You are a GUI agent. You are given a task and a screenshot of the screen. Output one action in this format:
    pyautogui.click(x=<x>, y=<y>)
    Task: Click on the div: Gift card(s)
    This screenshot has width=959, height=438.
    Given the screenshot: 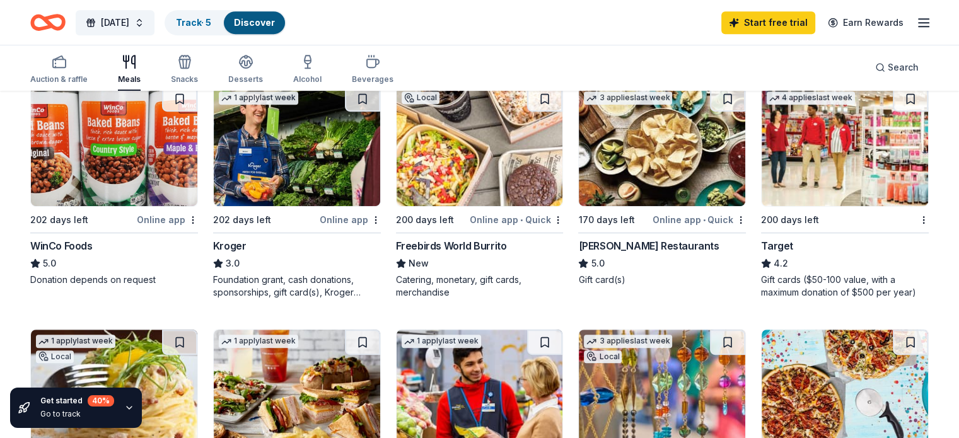 What is the action you would take?
    pyautogui.click(x=662, y=280)
    